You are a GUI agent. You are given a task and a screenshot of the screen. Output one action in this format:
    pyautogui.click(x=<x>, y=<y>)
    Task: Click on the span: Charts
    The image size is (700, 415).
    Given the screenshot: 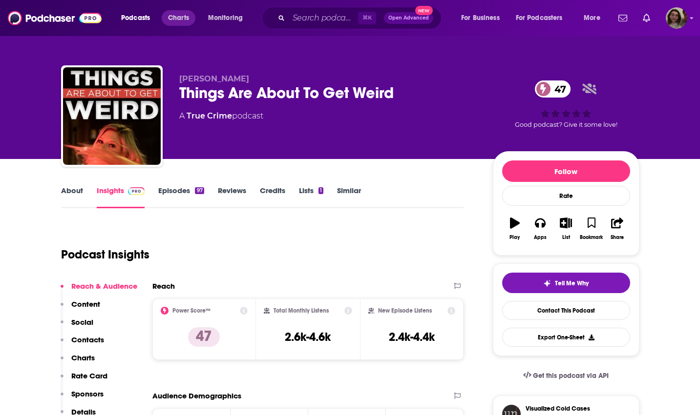 What is the action you would take?
    pyautogui.click(x=178, y=18)
    